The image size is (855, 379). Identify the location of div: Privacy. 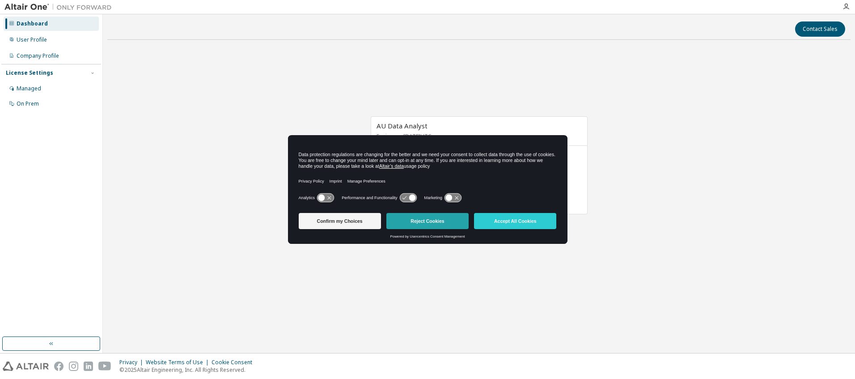
(132, 362).